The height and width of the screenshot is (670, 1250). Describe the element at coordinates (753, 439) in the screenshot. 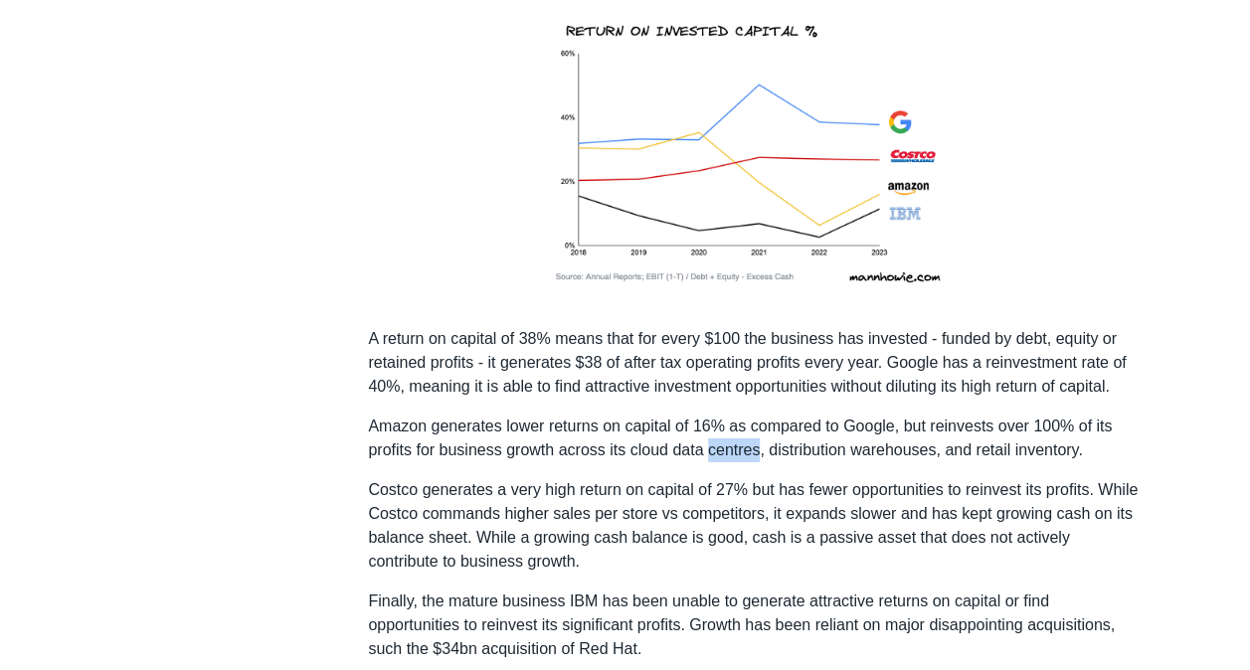

I see `p: Amazon generates lower returns on capital of 16% as compared to Google, but reinvests over 100% o...` at that location.